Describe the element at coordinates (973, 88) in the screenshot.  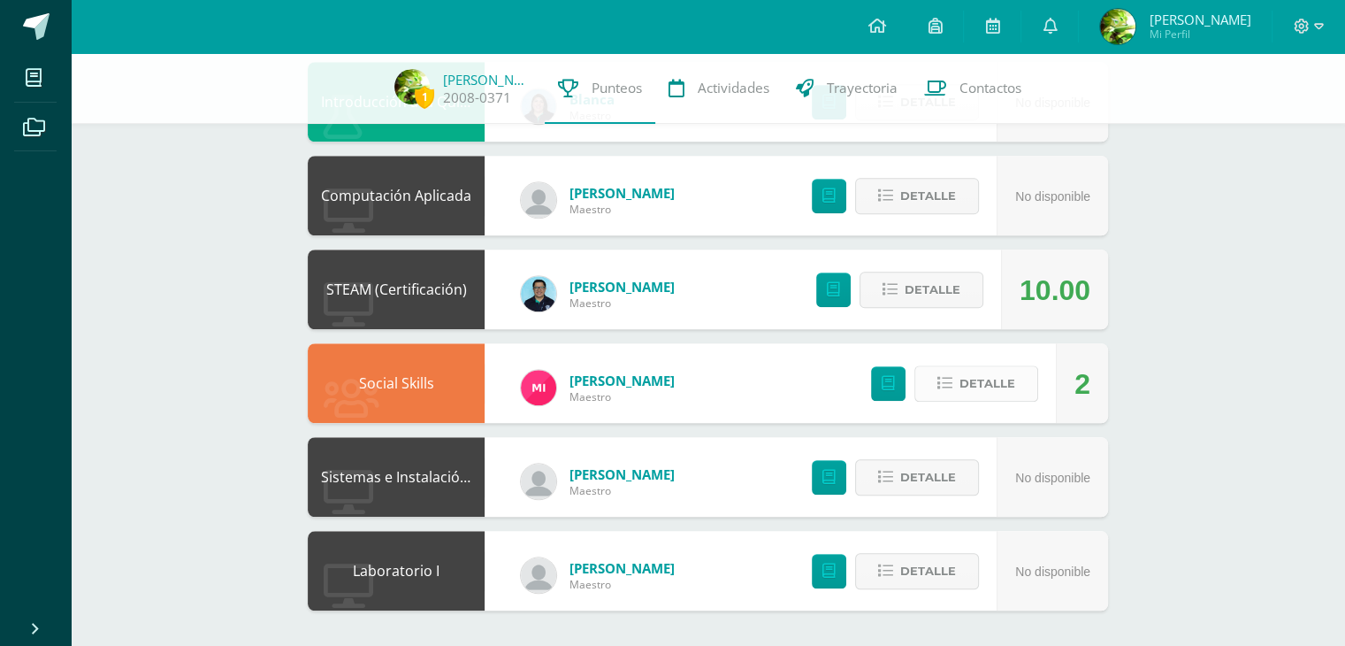
I see `a: Contactos` at that location.